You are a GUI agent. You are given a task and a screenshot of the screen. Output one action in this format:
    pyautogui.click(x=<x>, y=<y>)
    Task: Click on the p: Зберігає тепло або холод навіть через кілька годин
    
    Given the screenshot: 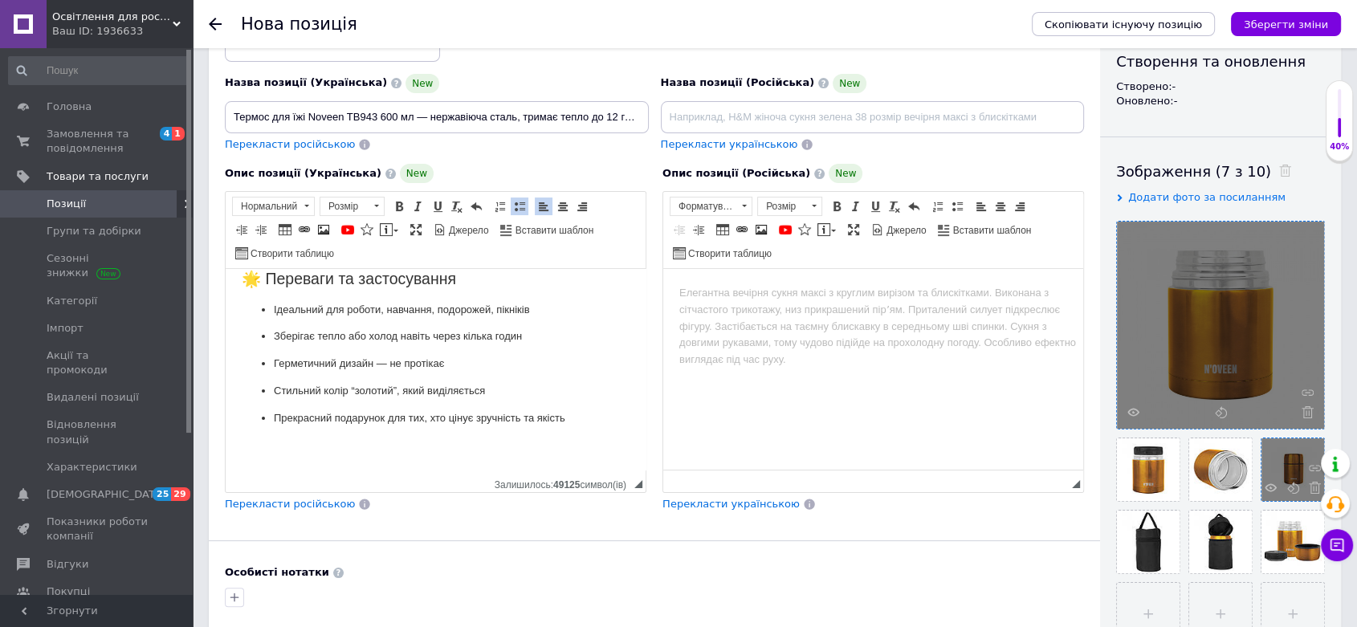 What is the action you would take?
    pyautogui.click(x=210, y=67)
    